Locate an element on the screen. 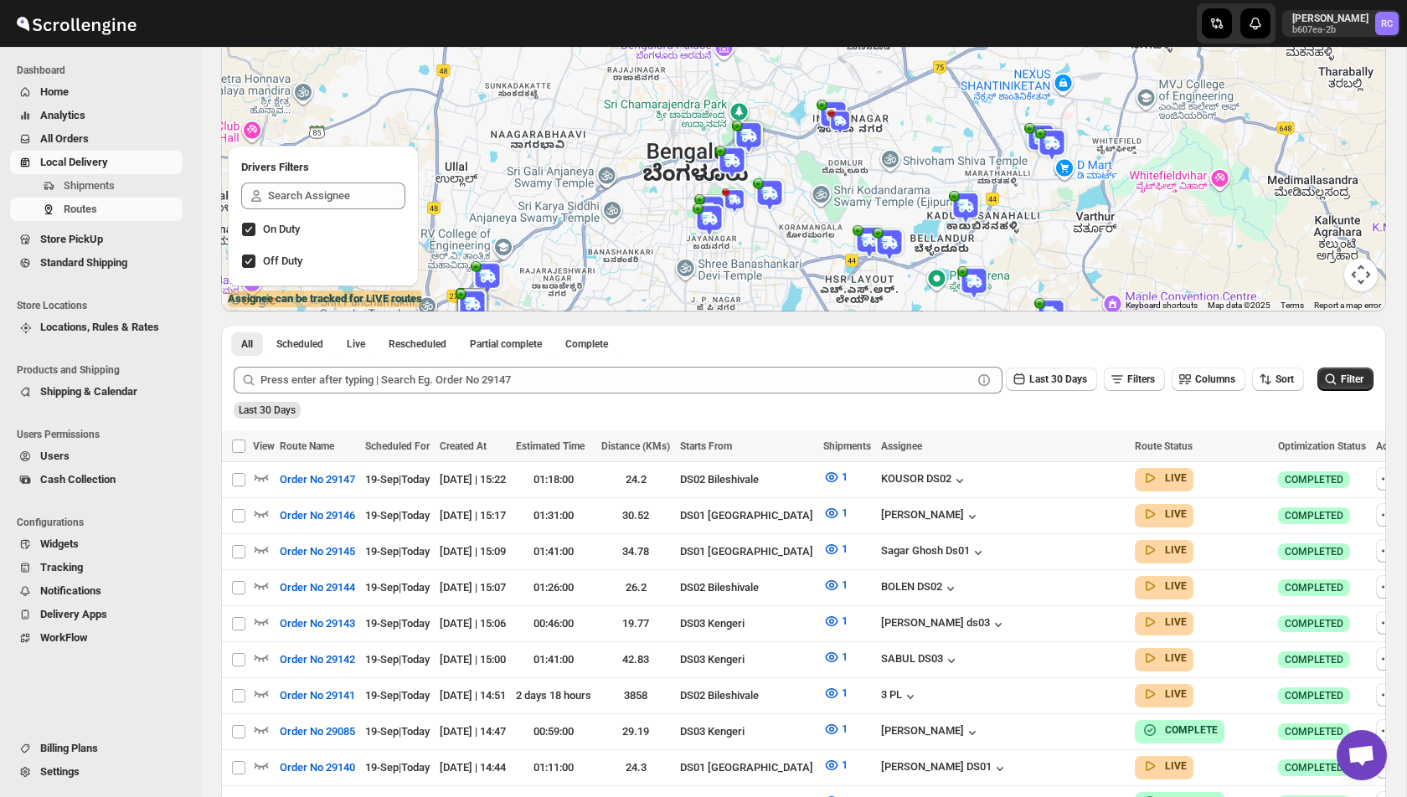 The height and width of the screenshot is (797, 1407). button: Users is located at coordinates (96, 456).